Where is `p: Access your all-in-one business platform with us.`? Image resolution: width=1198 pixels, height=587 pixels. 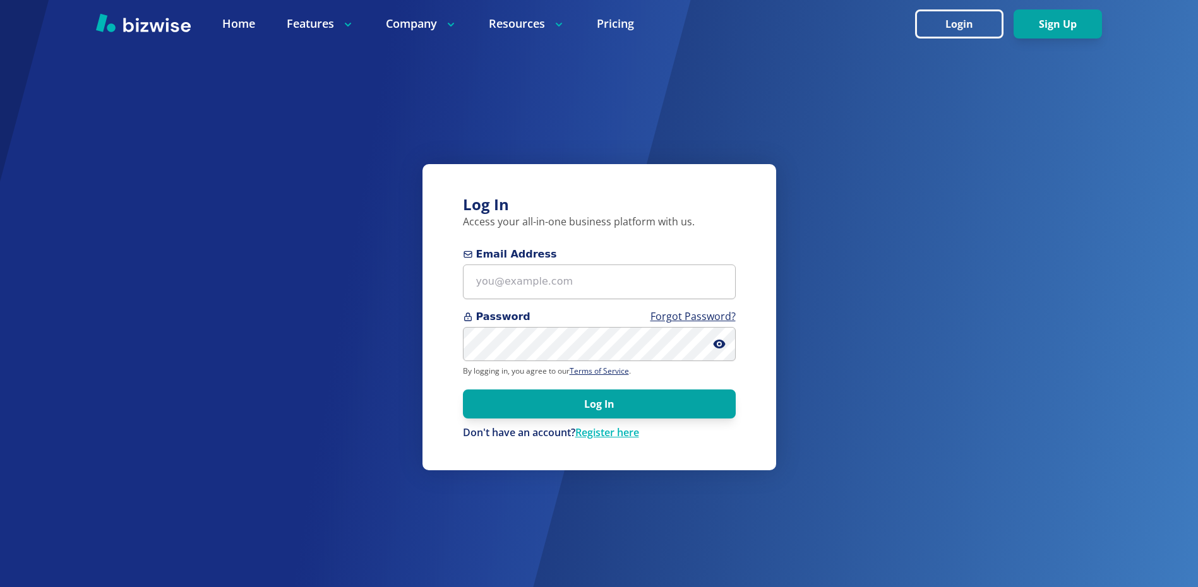
p: Access your all-in-one business platform with us. is located at coordinates (599, 222).